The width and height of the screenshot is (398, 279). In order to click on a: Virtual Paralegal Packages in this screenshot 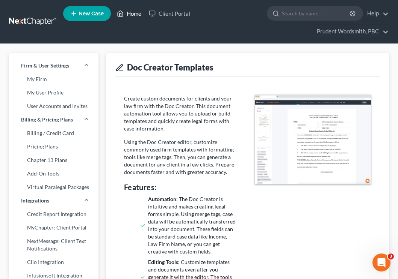, I will do `click(54, 187)`.